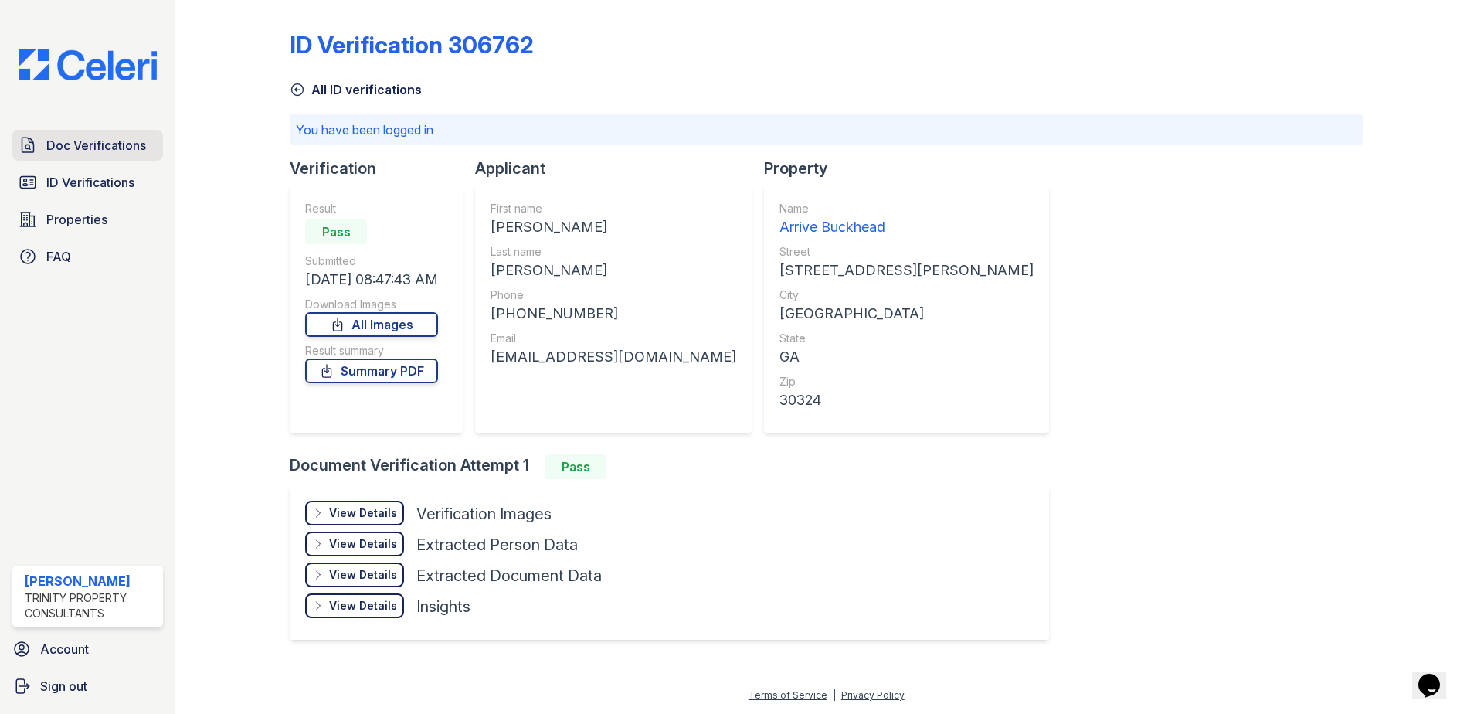  Describe the element at coordinates (90, 606) in the screenshot. I see `div: Trinity Property Consultants` at that location.